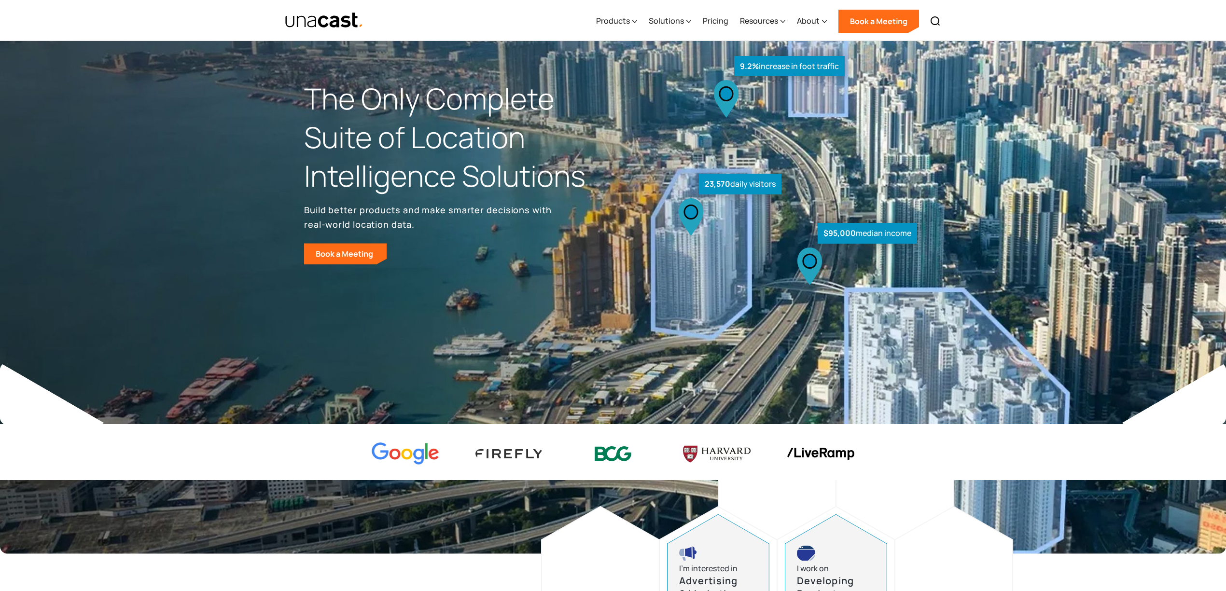  Describe the element at coordinates (324, 20) in the screenshot. I see `a: home` at that location.